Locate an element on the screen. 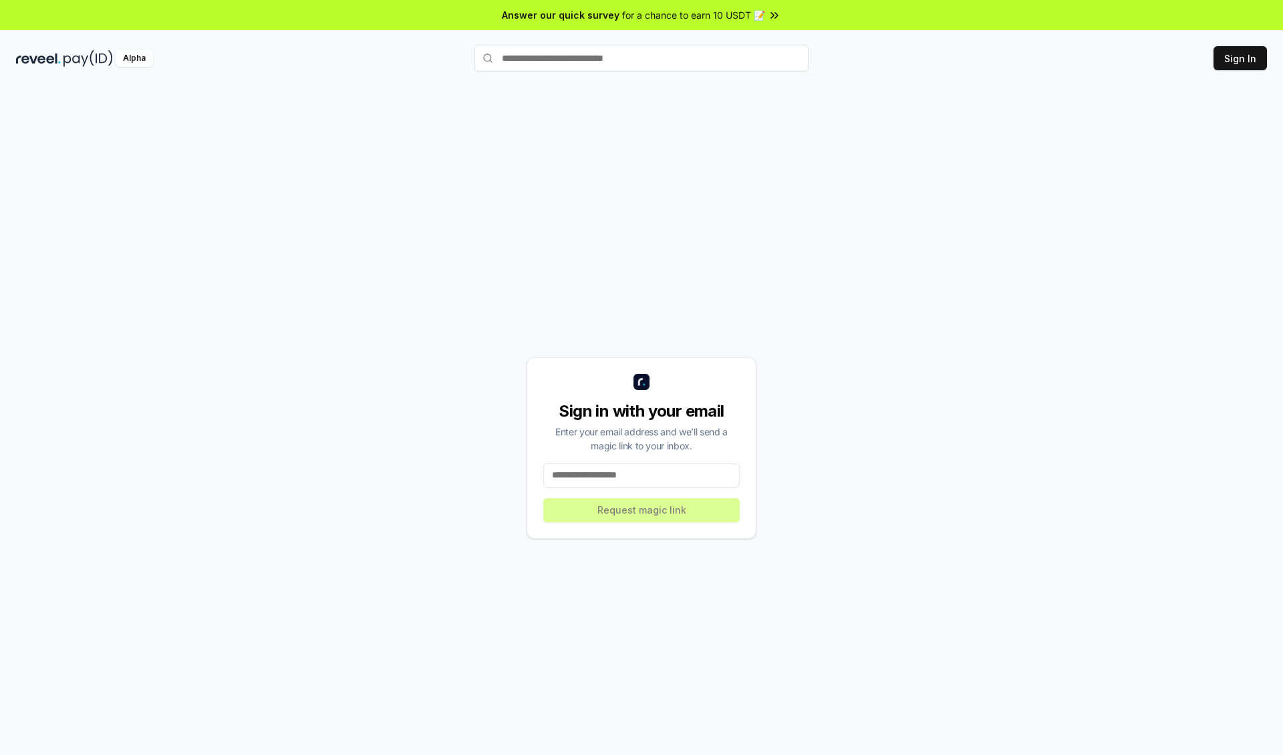 Image resolution: width=1283 pixels, height=755 pixels. img: pay_id is located at coordinates (88, 58).